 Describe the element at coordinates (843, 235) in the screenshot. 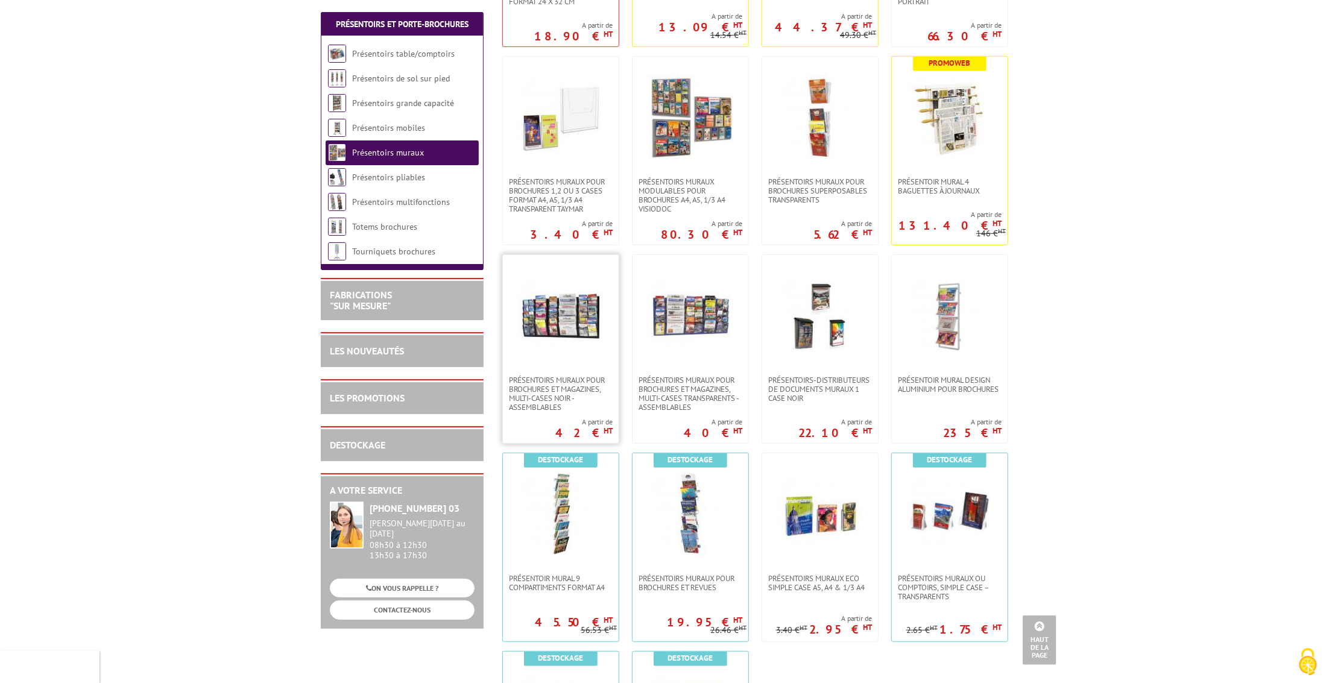

I see `p: 5.62 €` at that location.